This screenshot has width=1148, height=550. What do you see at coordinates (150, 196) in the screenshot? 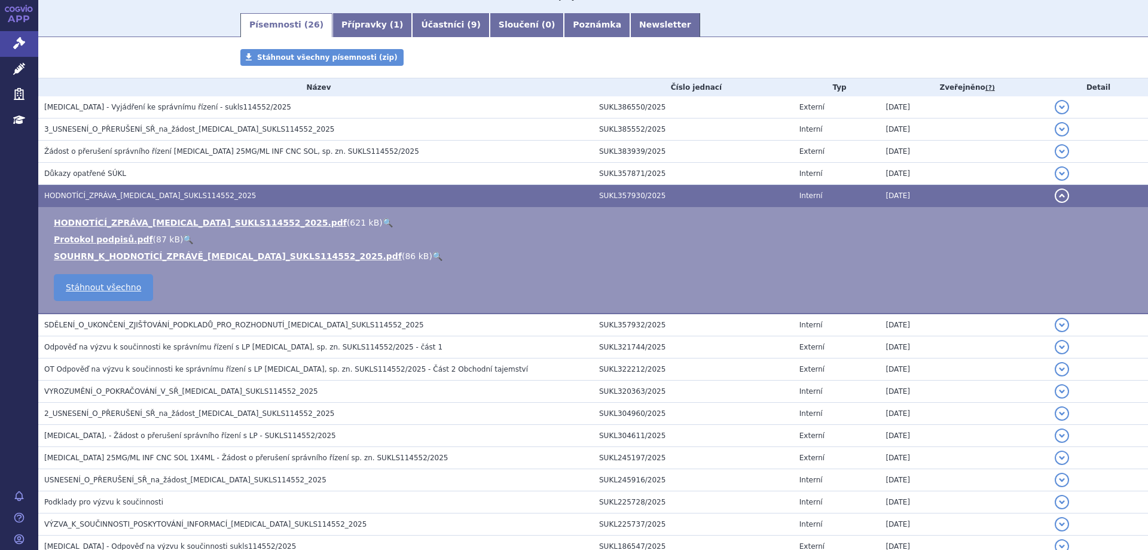
I see `span: HODNOTÍCÍ_ZPRÁVA_KEYTRUDA_SUKLS114552_2025` at bounding box center [150, 196].